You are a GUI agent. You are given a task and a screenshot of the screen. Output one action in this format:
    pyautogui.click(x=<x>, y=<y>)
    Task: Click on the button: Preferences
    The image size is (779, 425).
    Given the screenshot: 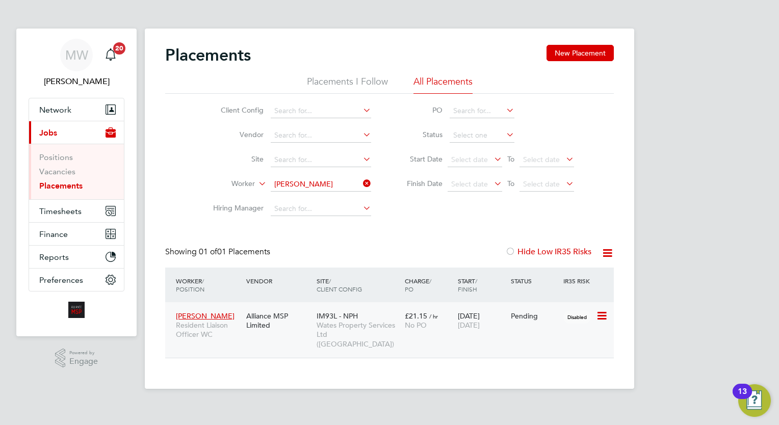 What is the action you would take?
    pyautogui.click(x=77, y=280)
    